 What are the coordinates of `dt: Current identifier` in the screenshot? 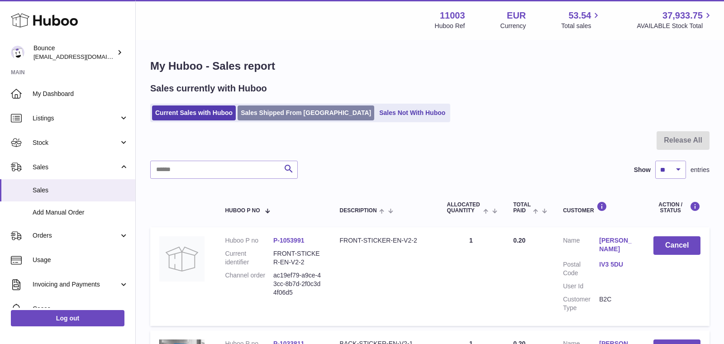 It's located at (249, 258).